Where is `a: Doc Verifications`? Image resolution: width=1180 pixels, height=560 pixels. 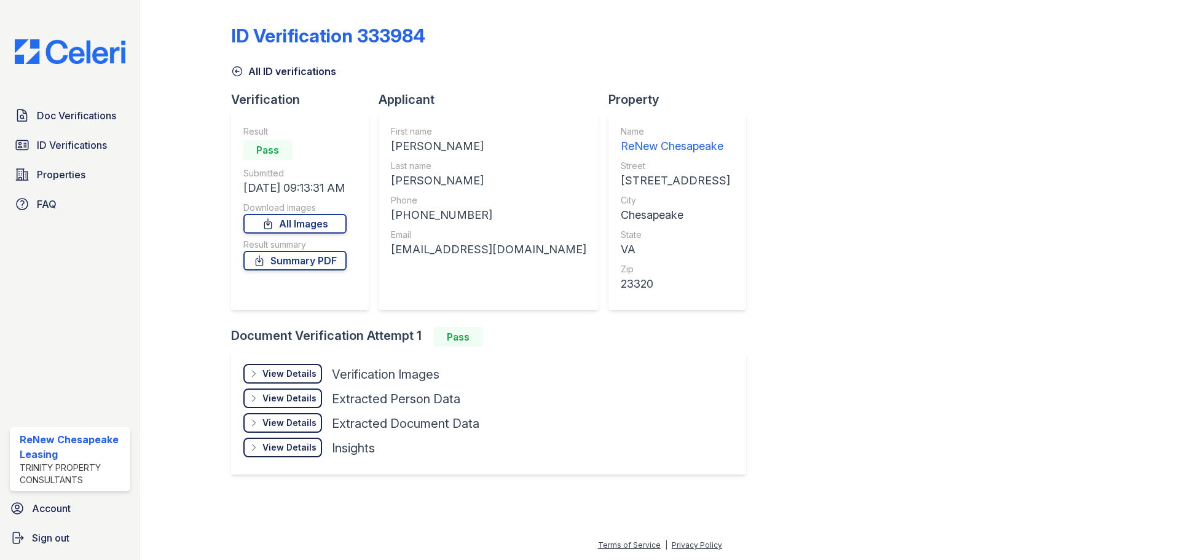
a: Doc Verifications is located at coordinates (70, 116).